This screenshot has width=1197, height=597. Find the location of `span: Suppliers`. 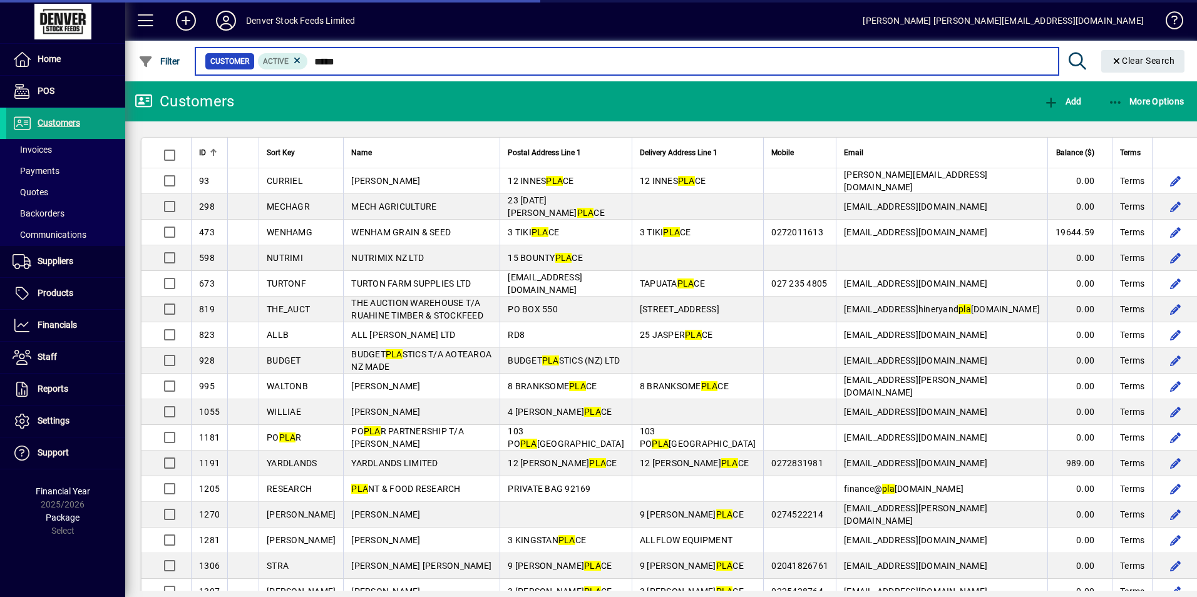

span: Suppliers is located at coordinates (55, 261).